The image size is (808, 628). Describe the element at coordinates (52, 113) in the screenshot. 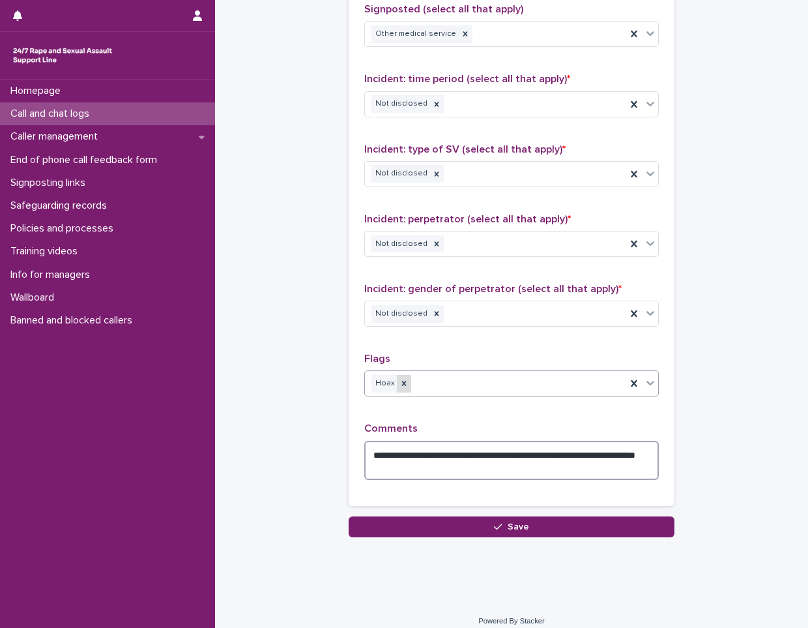

I see `p: Call and chat logs` at that location.